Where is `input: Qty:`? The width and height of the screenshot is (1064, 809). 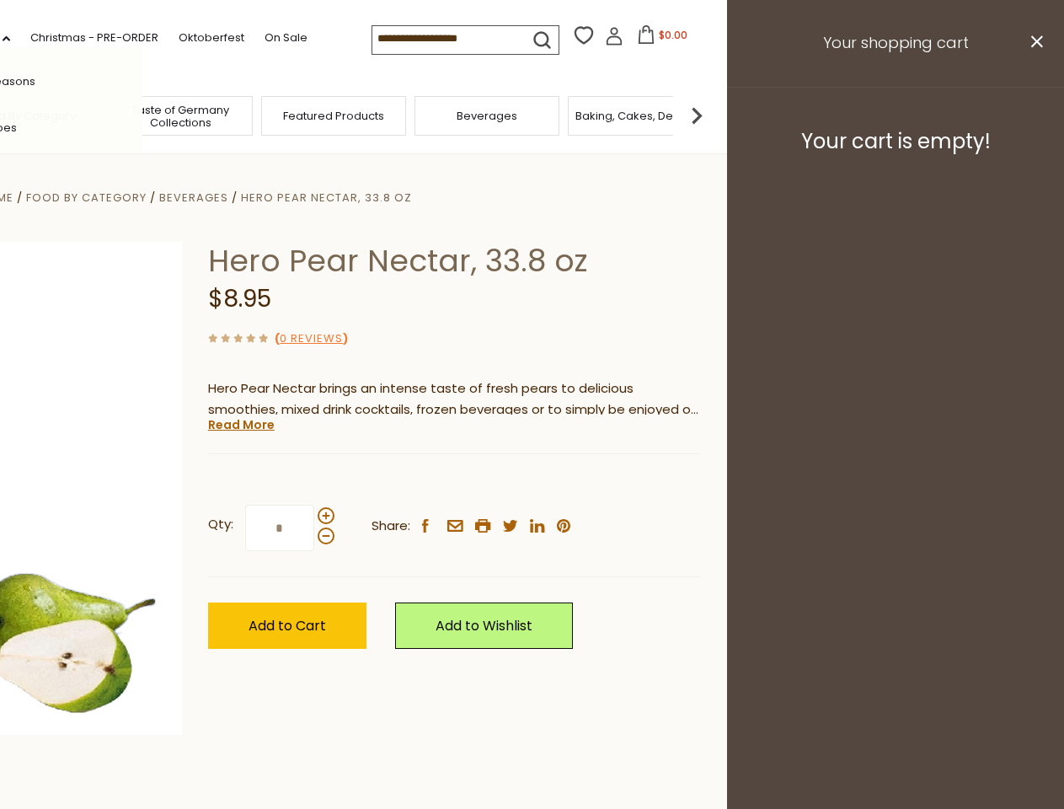
input: Qty: is located at coordinates (280, 528).